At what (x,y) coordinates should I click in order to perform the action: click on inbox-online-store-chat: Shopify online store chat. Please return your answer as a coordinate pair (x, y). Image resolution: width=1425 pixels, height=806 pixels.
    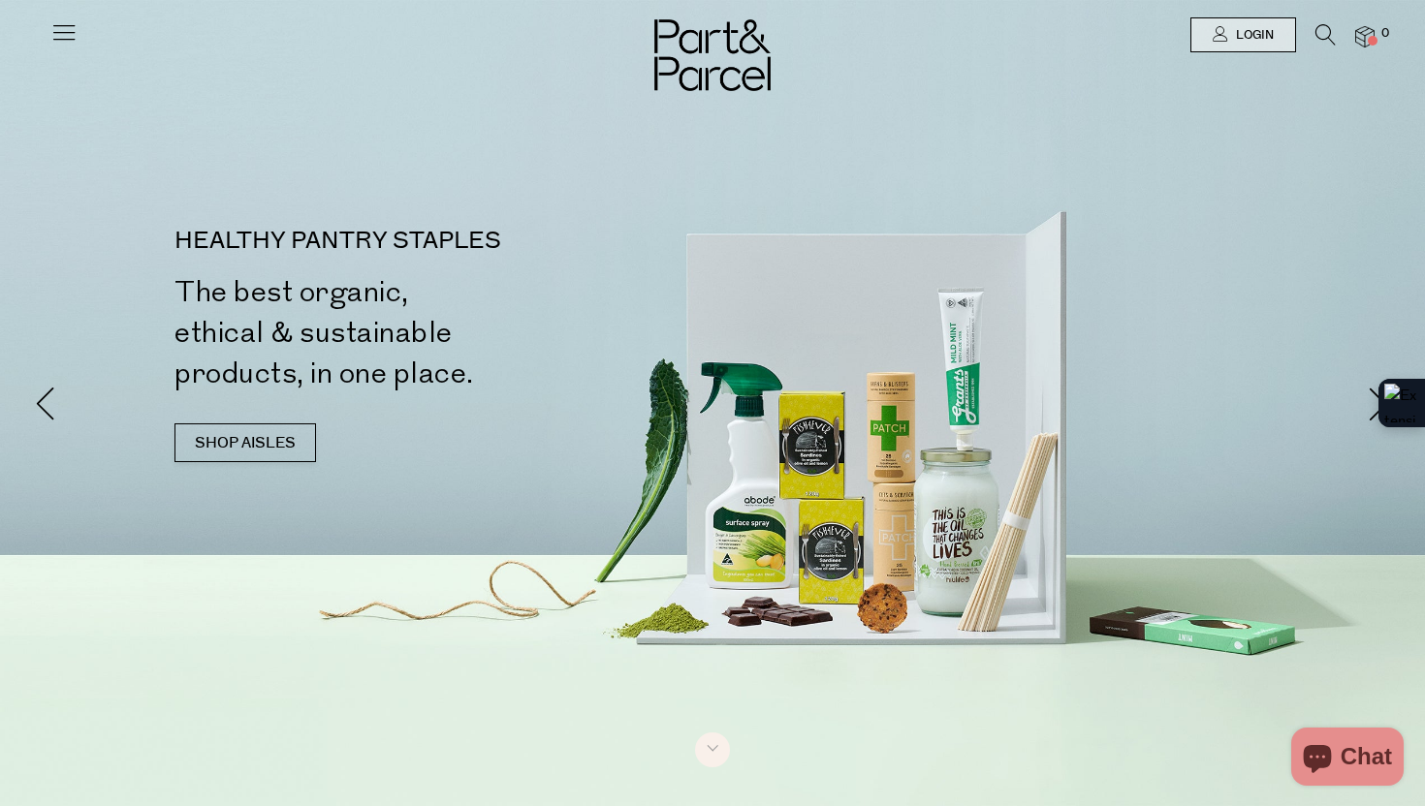
    Looking at the image, I should click on (1347, 759).